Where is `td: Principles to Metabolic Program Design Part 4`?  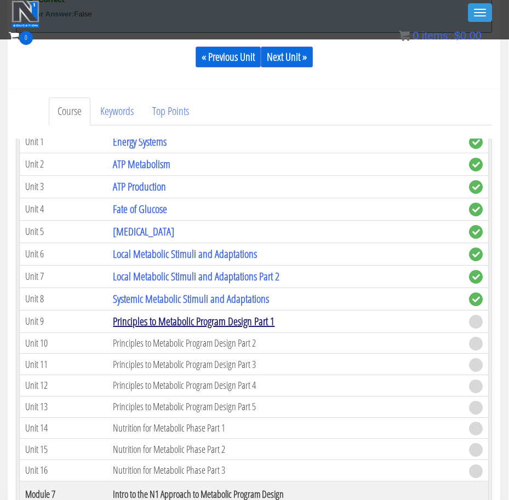
td: Principles to Metabolic Program Design Part 4 is located at coordinates (285, 385).